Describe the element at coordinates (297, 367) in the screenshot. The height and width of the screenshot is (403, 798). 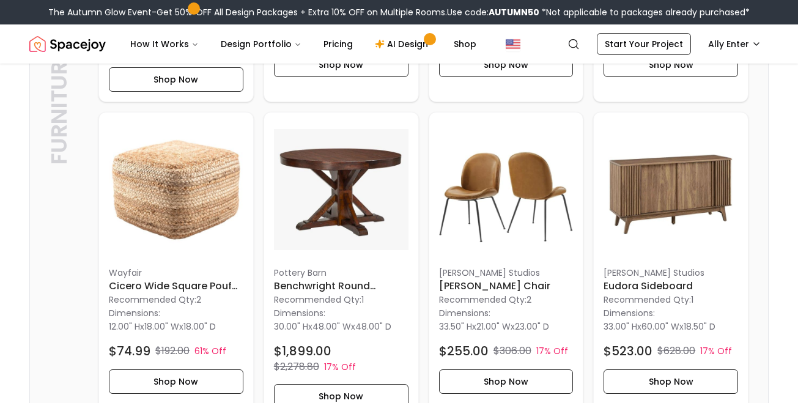
I see `p: $2,278.80` at that location.